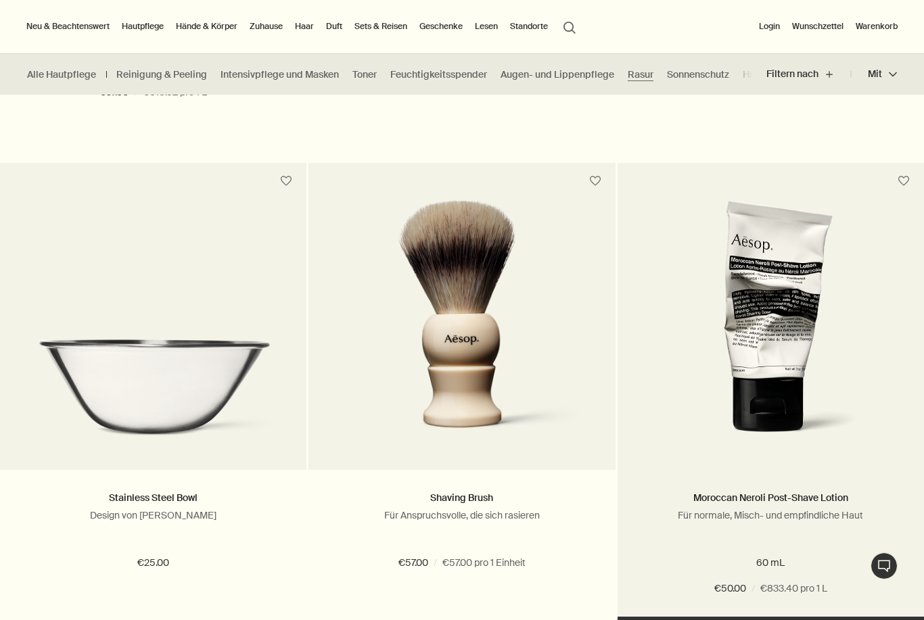 This screenshot has height=620, width=924. What do you see at coordinates (557, 74) in the screenshot?
I see `a: Augen- und Lippenpflege` at bounding box center [557, 74].